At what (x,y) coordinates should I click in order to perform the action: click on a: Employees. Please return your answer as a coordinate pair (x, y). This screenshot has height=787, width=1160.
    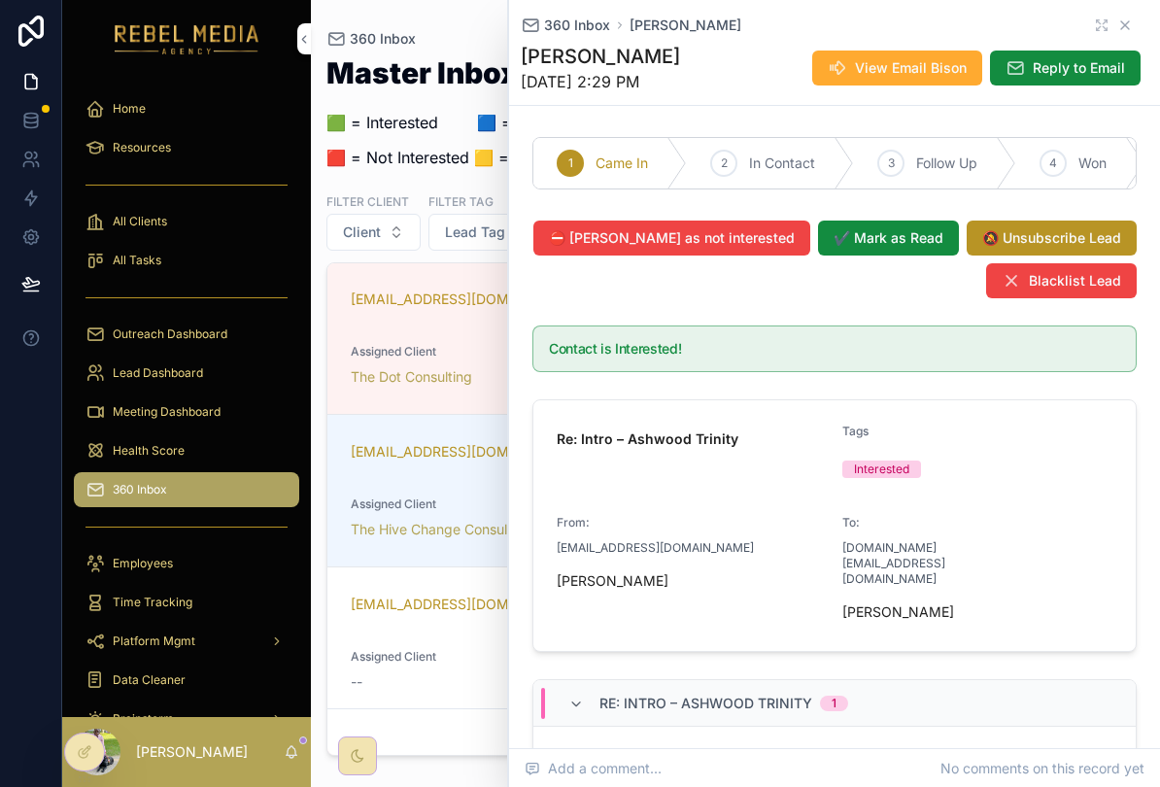
    Looking at the image, I should click on (187, 564).